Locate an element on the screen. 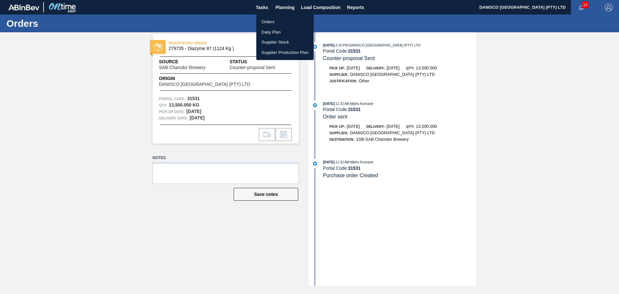  li: Supplier Production Plan is located at coordinates (285, 53).